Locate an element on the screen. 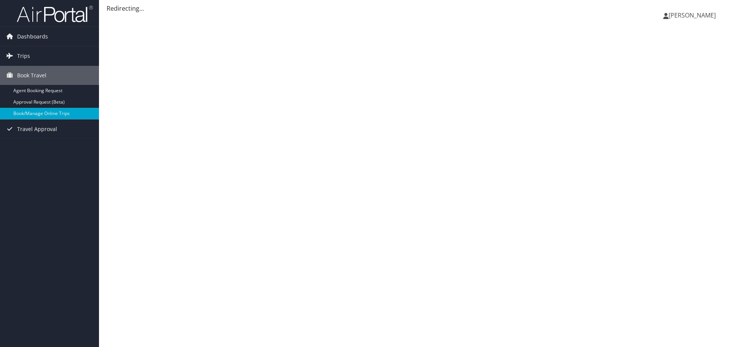 The height and width of the screenshot is (347, 731). div: Redirecting... is located at coordinates (415, 8).